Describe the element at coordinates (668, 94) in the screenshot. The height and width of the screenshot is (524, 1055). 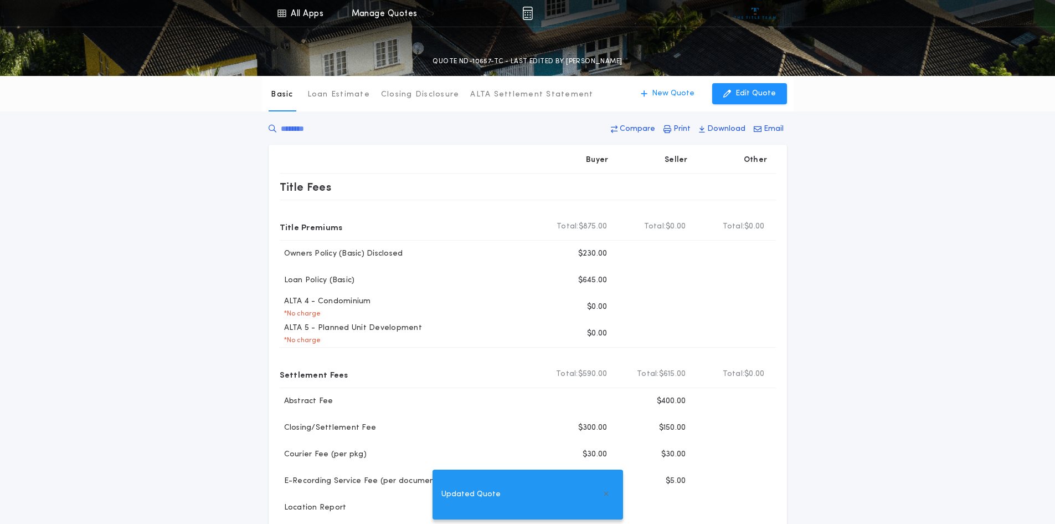
I see `button: New Quote` at that location.